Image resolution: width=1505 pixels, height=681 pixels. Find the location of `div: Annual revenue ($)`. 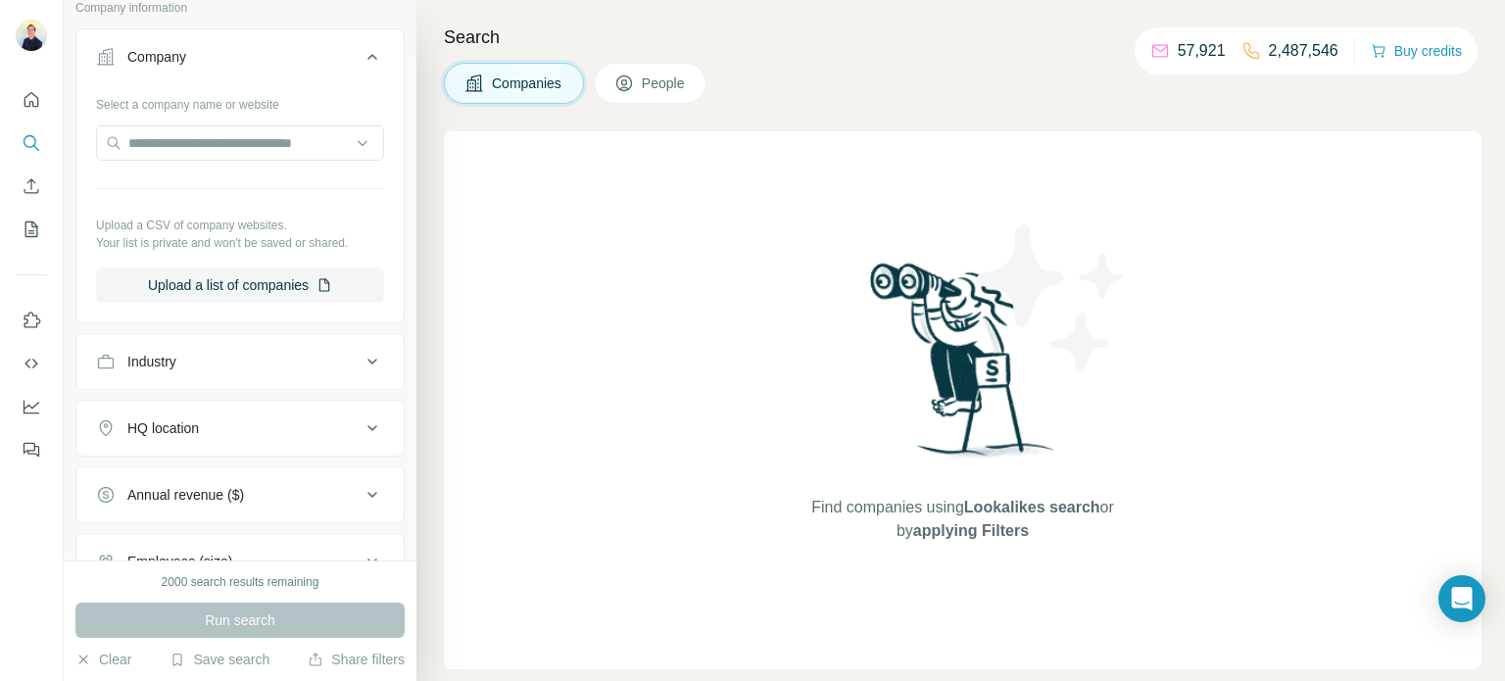

div: Annual revenue ($) is located at coordinates (185, 495).